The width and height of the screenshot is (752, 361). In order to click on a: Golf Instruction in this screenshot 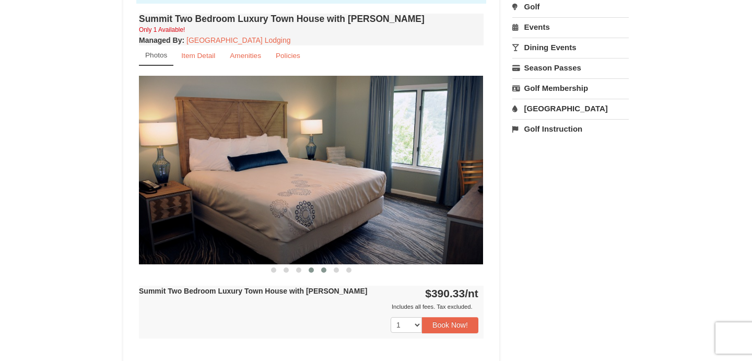, I will do `click(570, 128)`.